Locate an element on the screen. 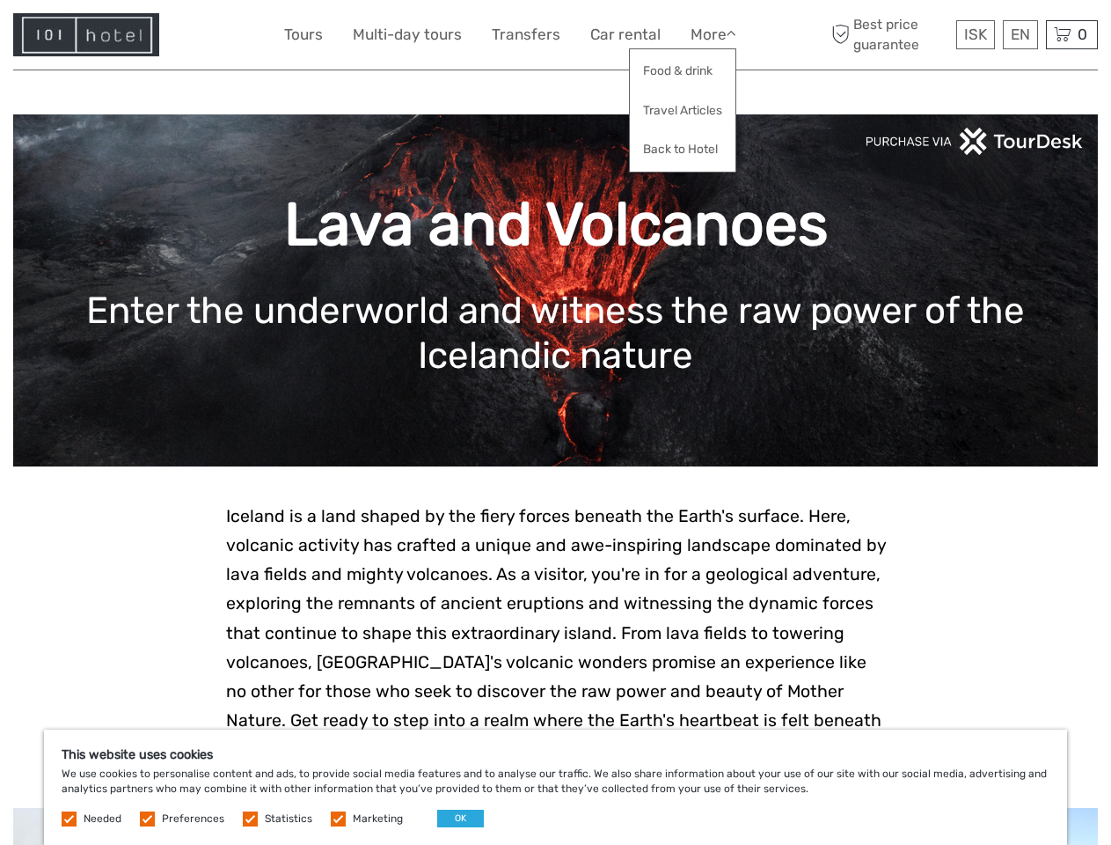 This screenshot has height=845, width=1111. h1: Lava and Volcanoes is located at coordinates (555, 224).